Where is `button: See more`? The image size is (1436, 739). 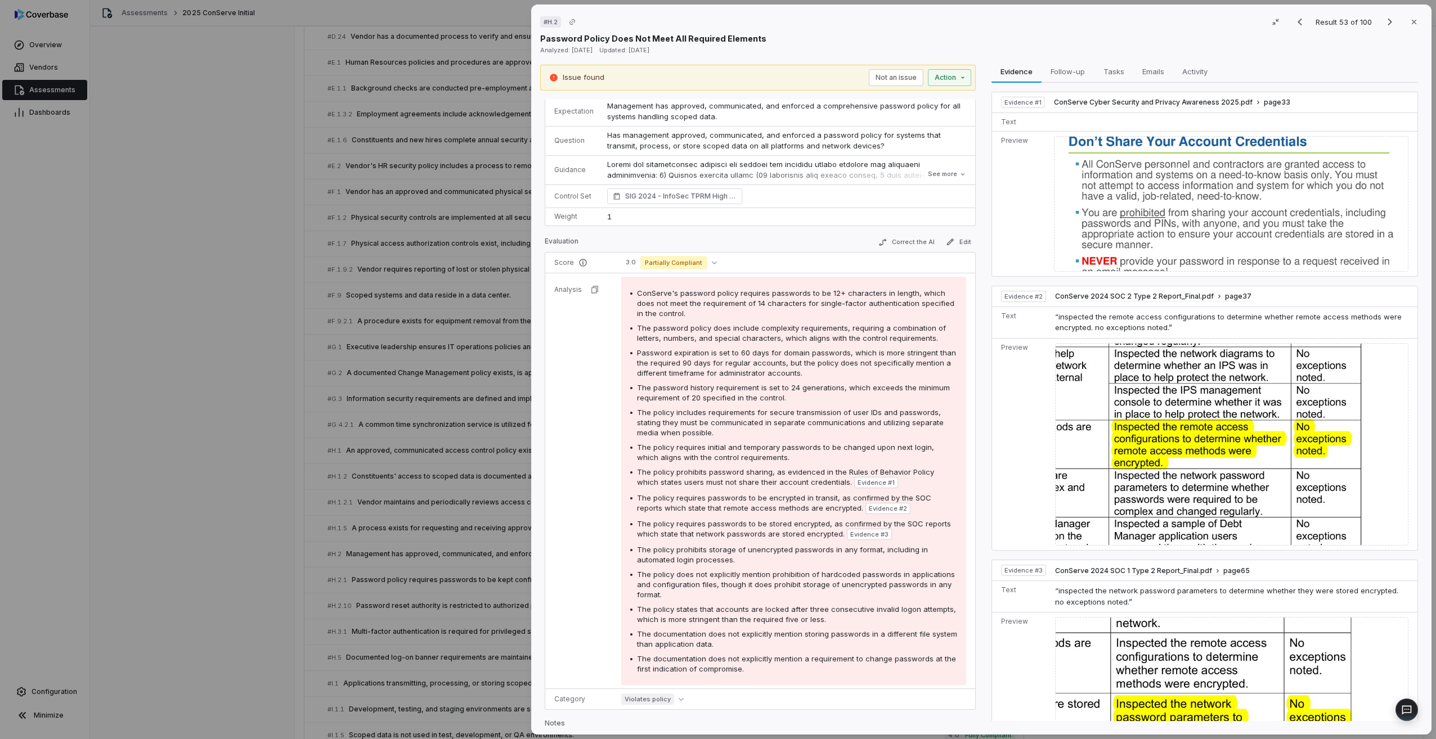 button: See more is located at coordinates (947, 174).